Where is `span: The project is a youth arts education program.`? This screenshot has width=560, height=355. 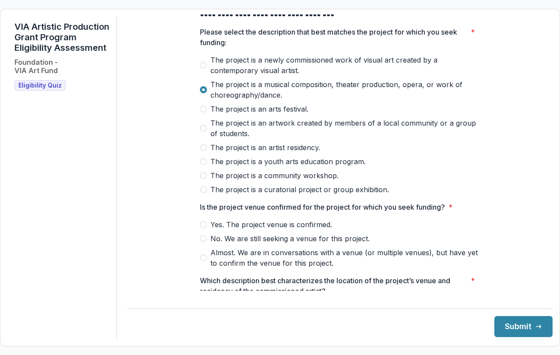
span: The project is a youth arts education program. is located at coordinates (288, 161).